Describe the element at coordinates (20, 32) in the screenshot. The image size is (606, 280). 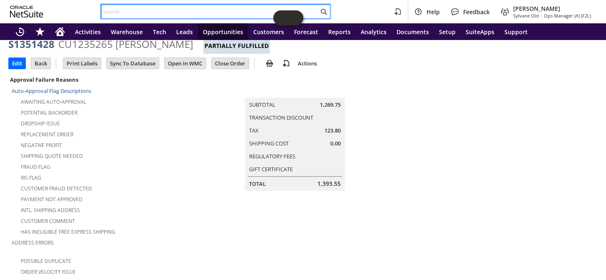
I see `a: Recent Records` at that location.